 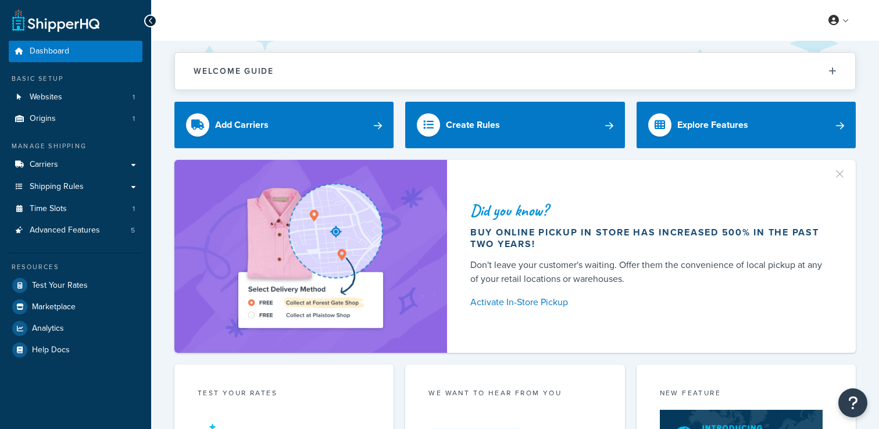 I want to click on li: Shipping Rules, so click(x=76, y=187).